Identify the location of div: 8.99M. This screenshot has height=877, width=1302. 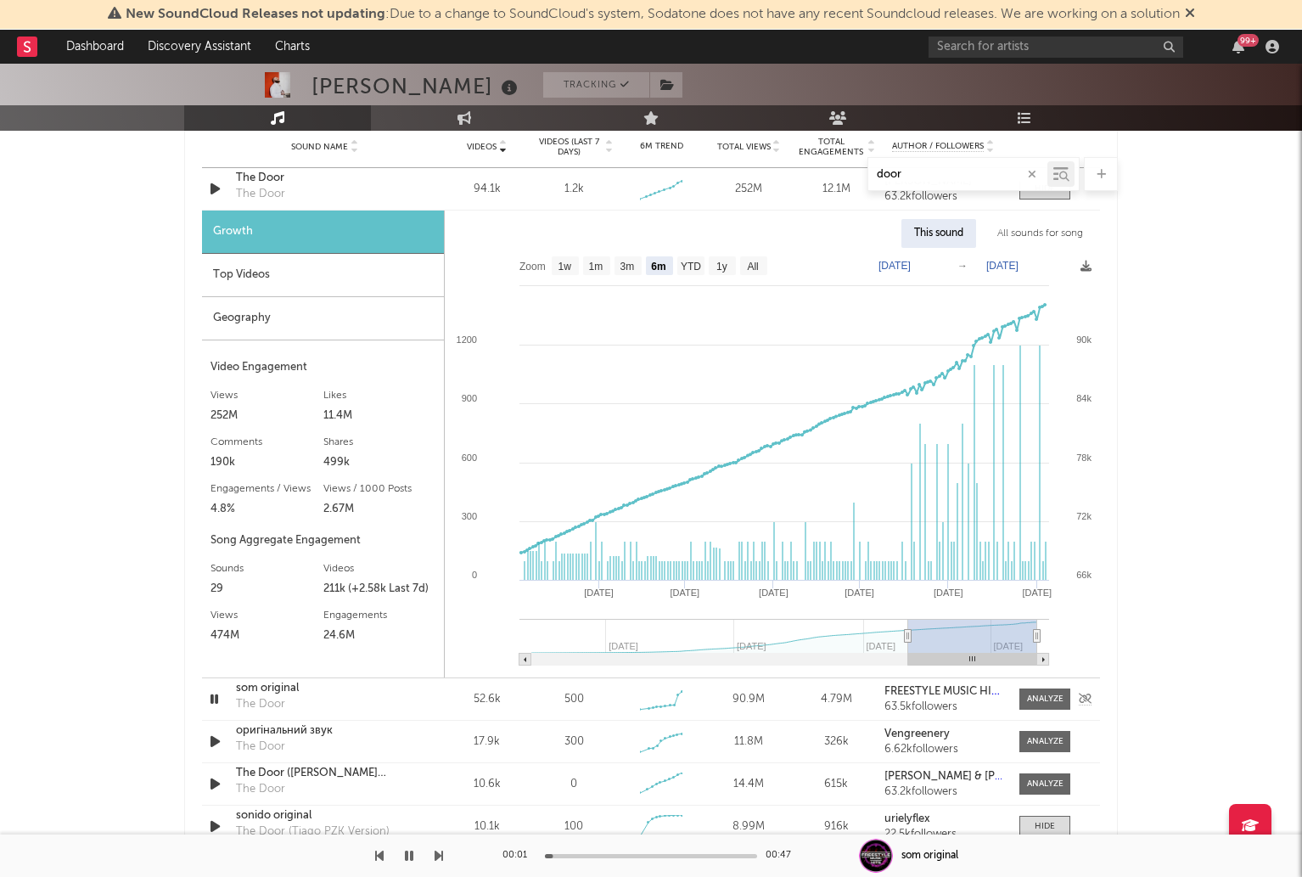
(748, 827).